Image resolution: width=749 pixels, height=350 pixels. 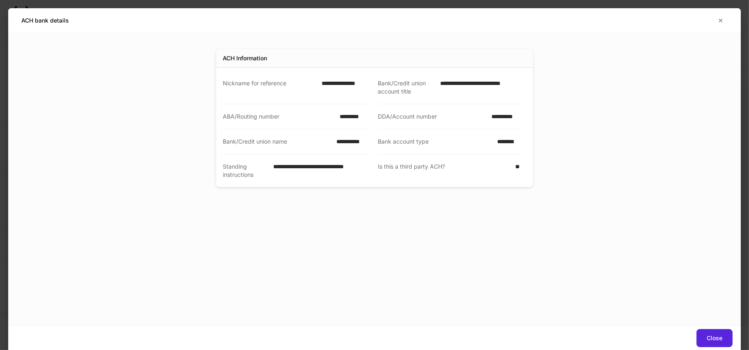 I want to click on div: Is this a third party ACH?, so click(x=444, y=171).